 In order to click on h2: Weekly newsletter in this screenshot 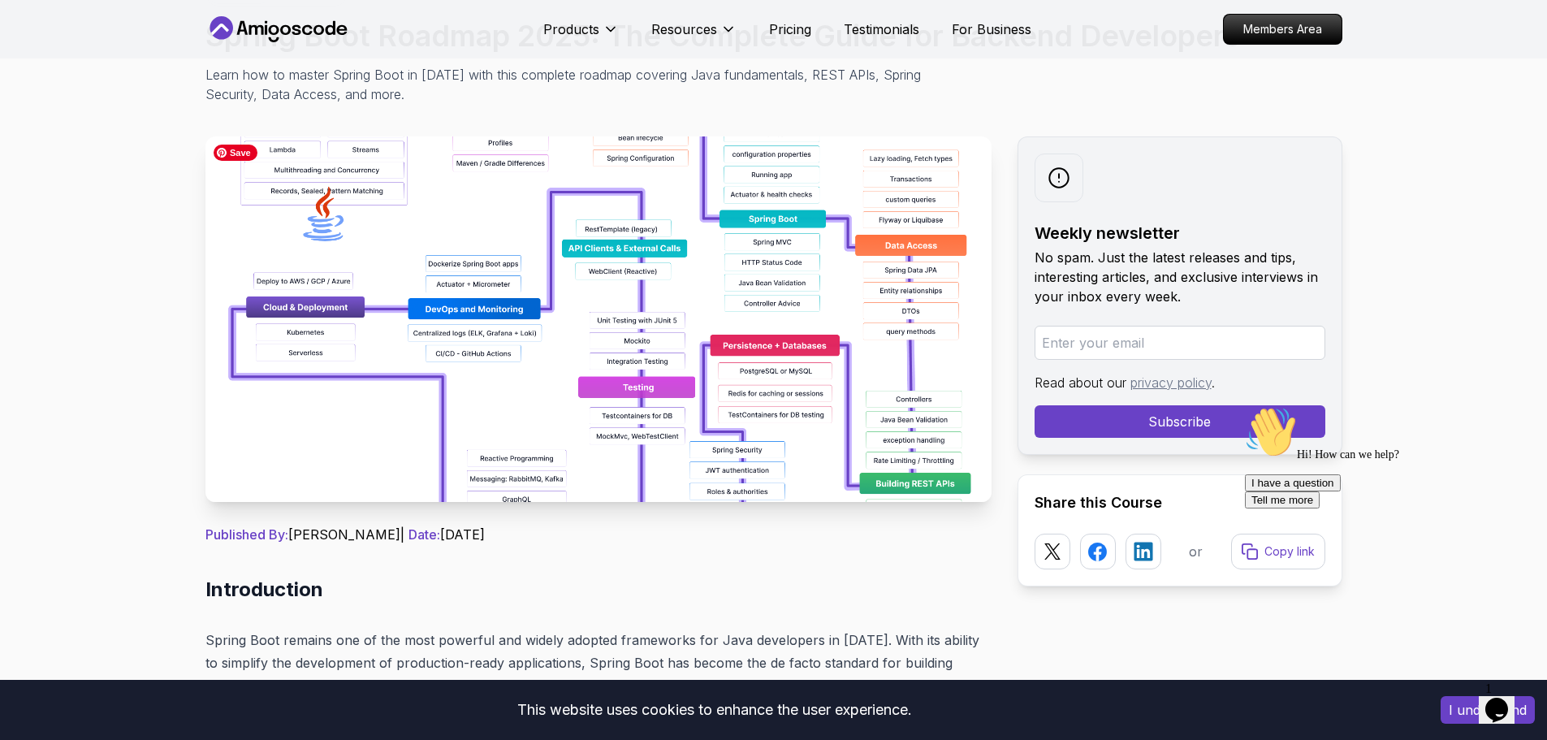, I will do `click(1180, 233)`.